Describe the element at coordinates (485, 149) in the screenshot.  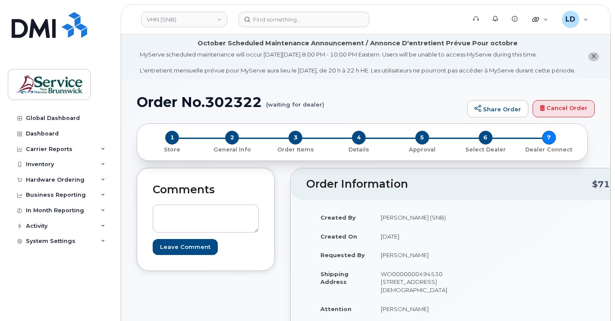
I see `a: 6 Select Dealer` at that location.